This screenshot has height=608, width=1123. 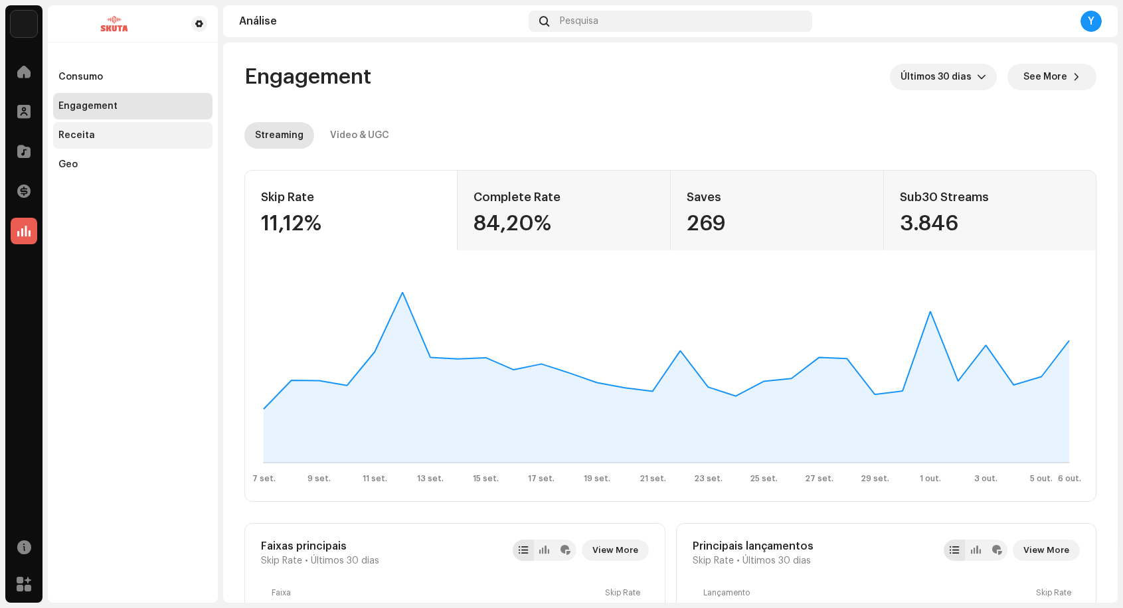 I want to click on div: Engagement, so click(x=88, y=106).